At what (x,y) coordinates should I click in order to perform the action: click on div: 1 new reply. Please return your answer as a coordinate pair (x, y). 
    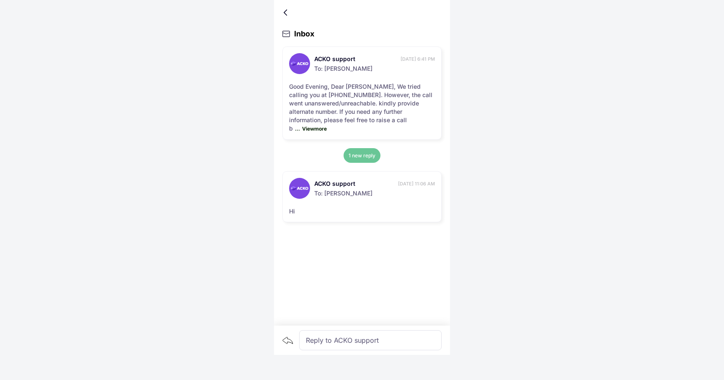
    Looking at the image, I should click on (362, 155).